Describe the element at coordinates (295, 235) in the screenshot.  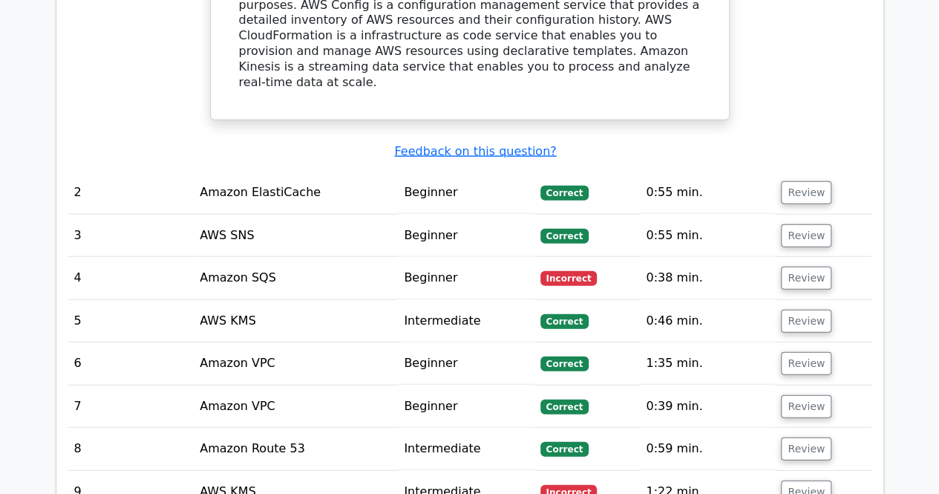
I see `td: AWS SNS` at that location.